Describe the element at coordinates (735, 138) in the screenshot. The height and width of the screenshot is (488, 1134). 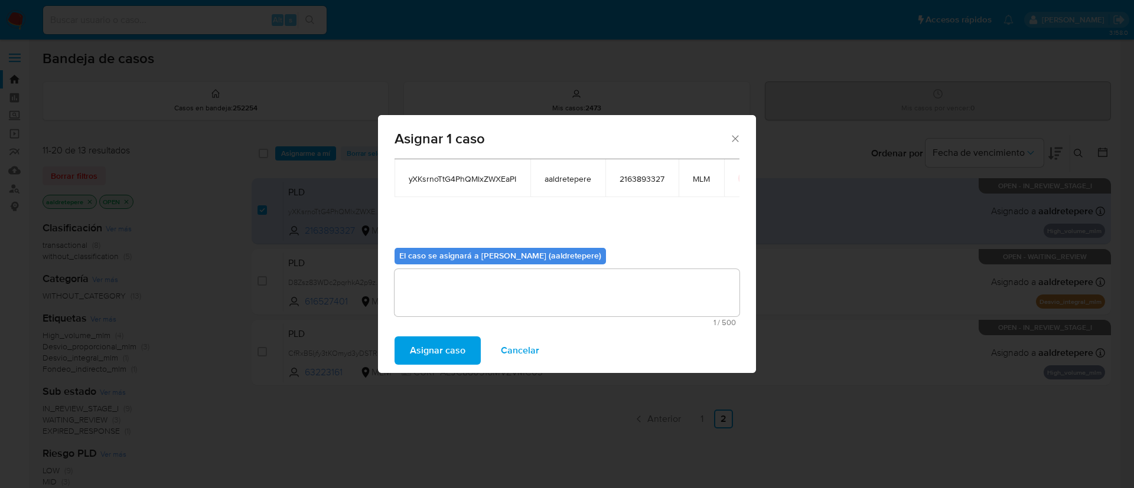
I see `button: Cerrar ventana` at that location.